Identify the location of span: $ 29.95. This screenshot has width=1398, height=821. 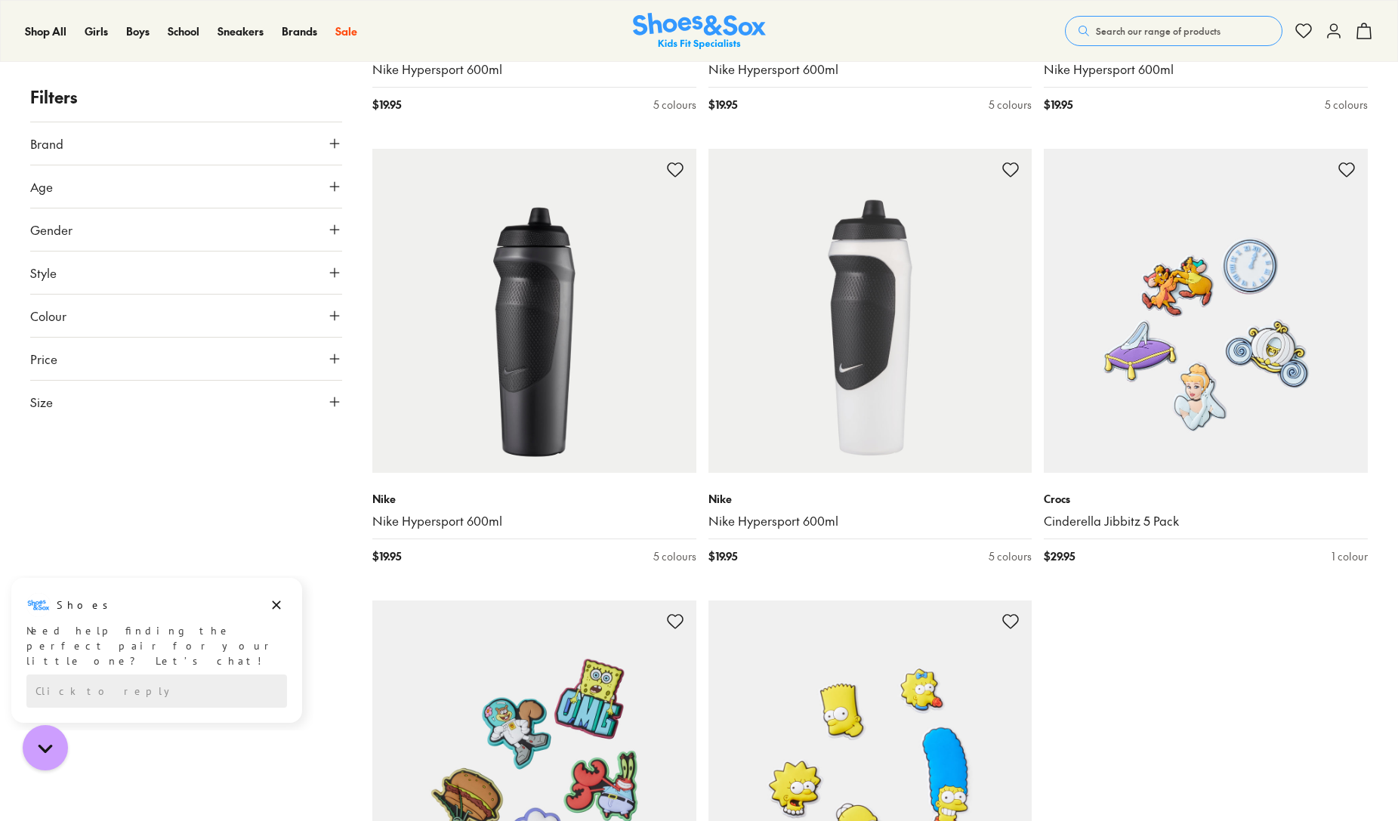
(1059, 556).